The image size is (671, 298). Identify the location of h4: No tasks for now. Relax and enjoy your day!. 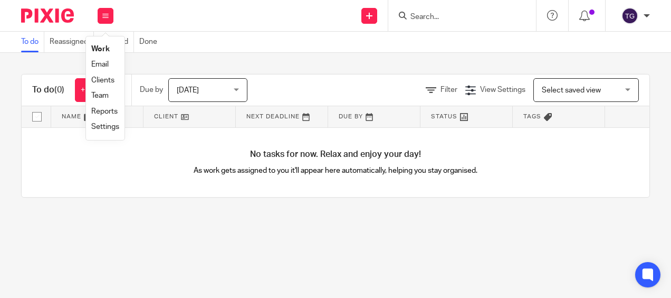
(336, 154).